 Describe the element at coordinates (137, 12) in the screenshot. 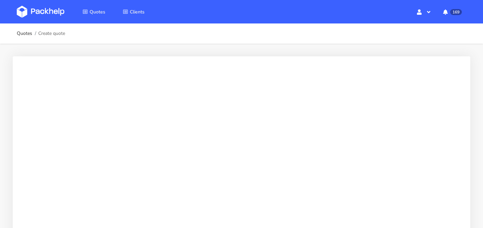

I see `span: Clients` at that location.